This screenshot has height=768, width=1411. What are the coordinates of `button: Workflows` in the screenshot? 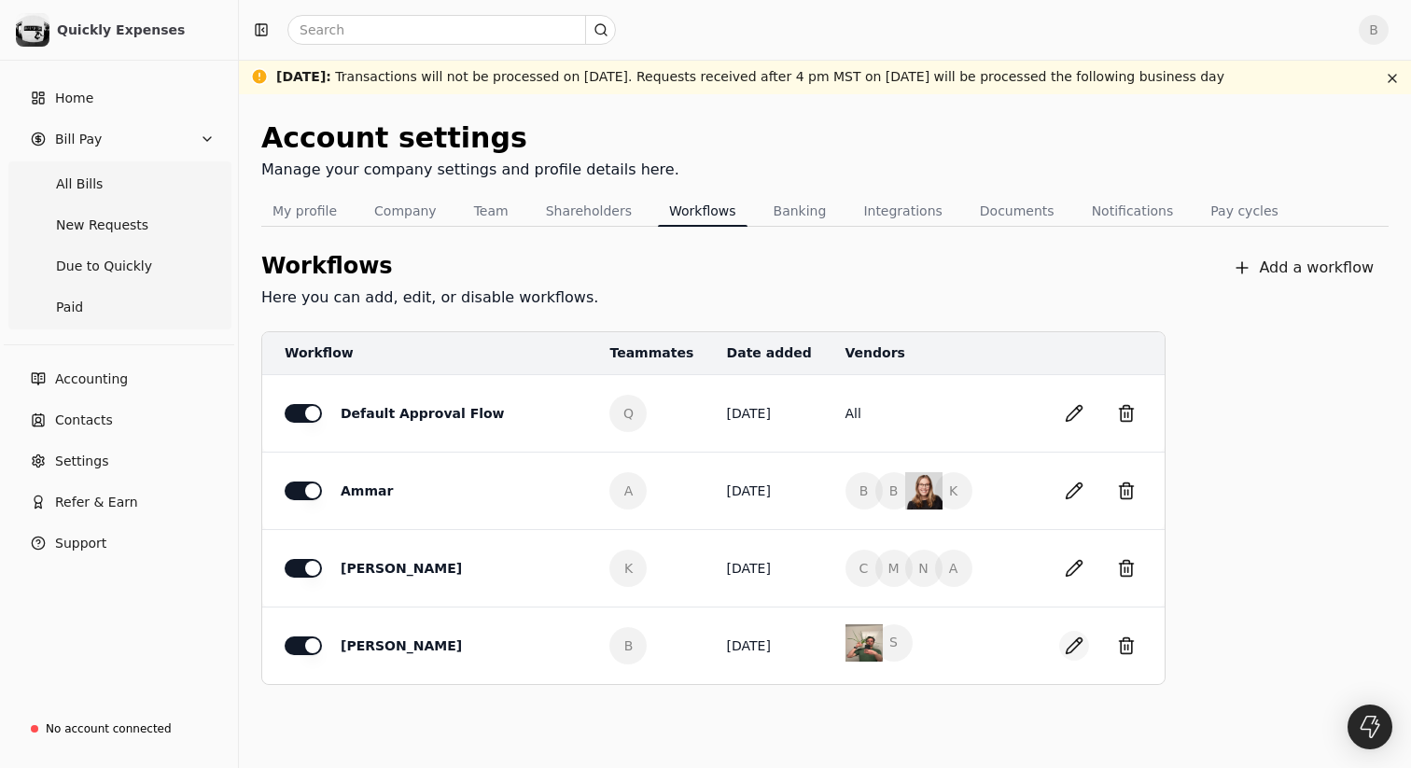 It's located at (702, 211).